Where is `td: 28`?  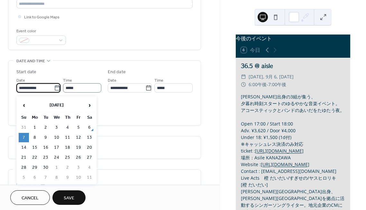
td: 28 is located at coordinates (24, 167).